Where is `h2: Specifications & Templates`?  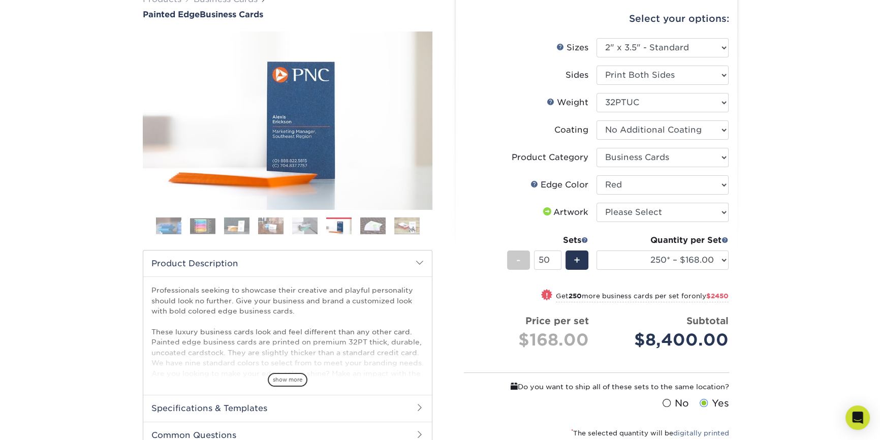
h2: Specifications & Templates is located at coordinates (288, 408).